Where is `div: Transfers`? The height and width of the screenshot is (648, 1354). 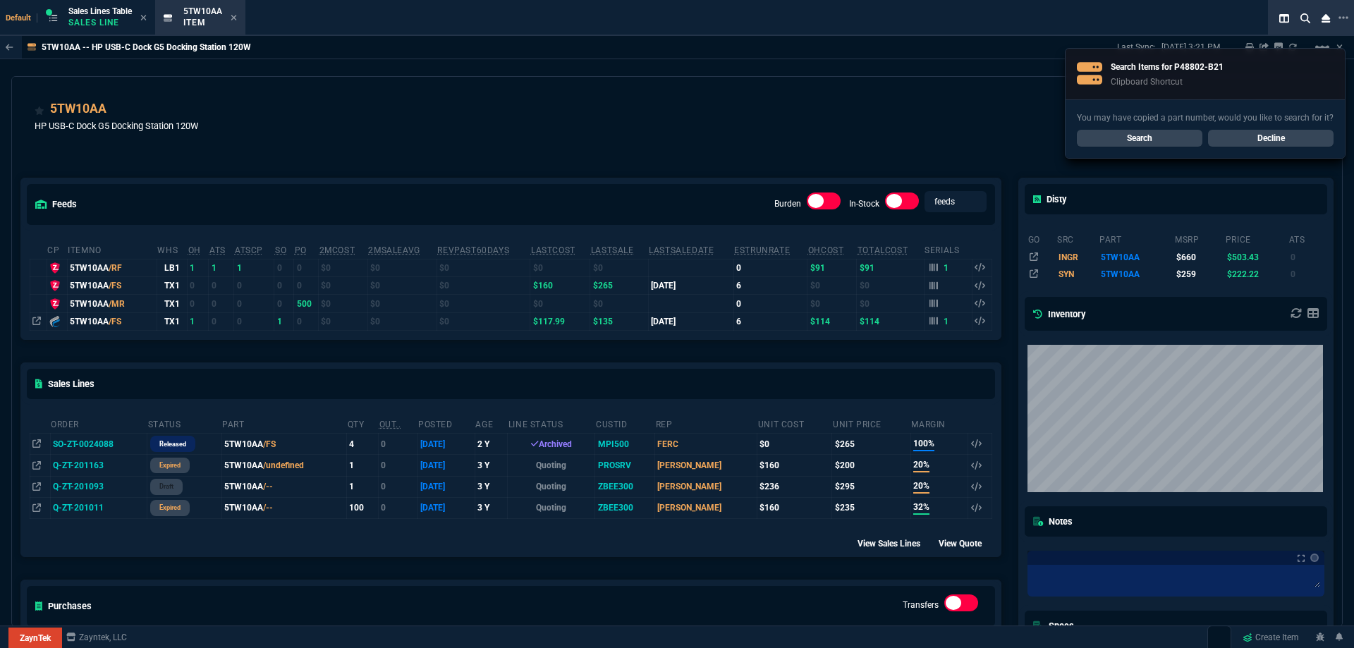 div: Transfers is located at coordinates (961, 606).